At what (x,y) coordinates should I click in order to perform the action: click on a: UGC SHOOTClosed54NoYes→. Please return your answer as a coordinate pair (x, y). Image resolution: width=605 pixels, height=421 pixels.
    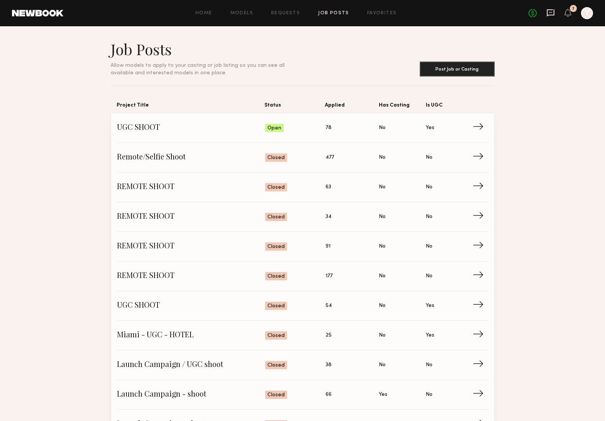
    Looking at the image, I should click on (303, 306).